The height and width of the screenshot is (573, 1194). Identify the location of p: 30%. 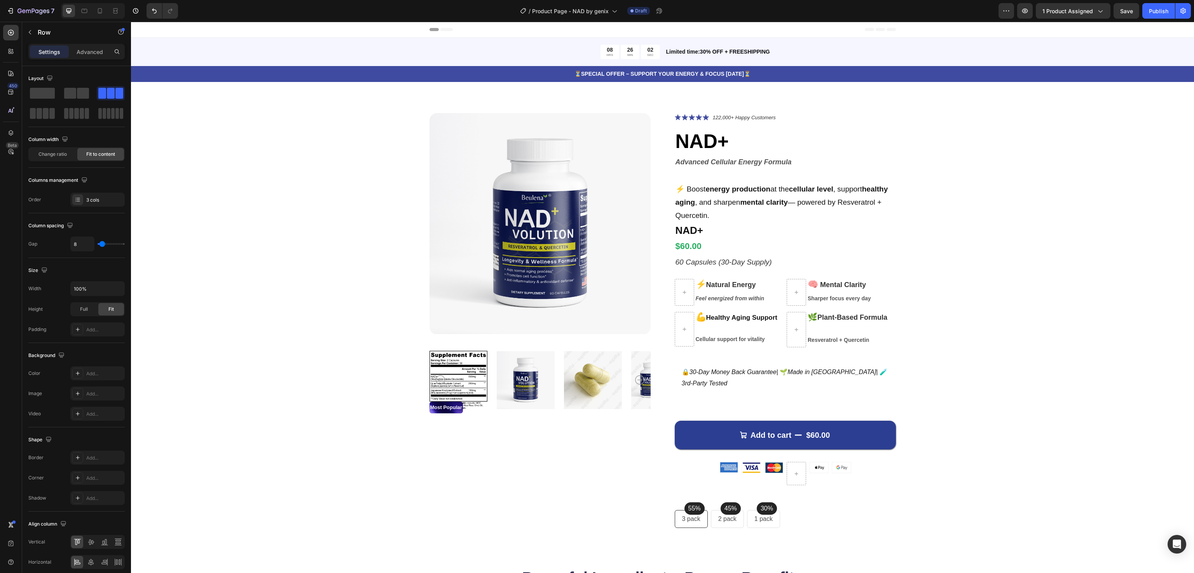
(636, 487).